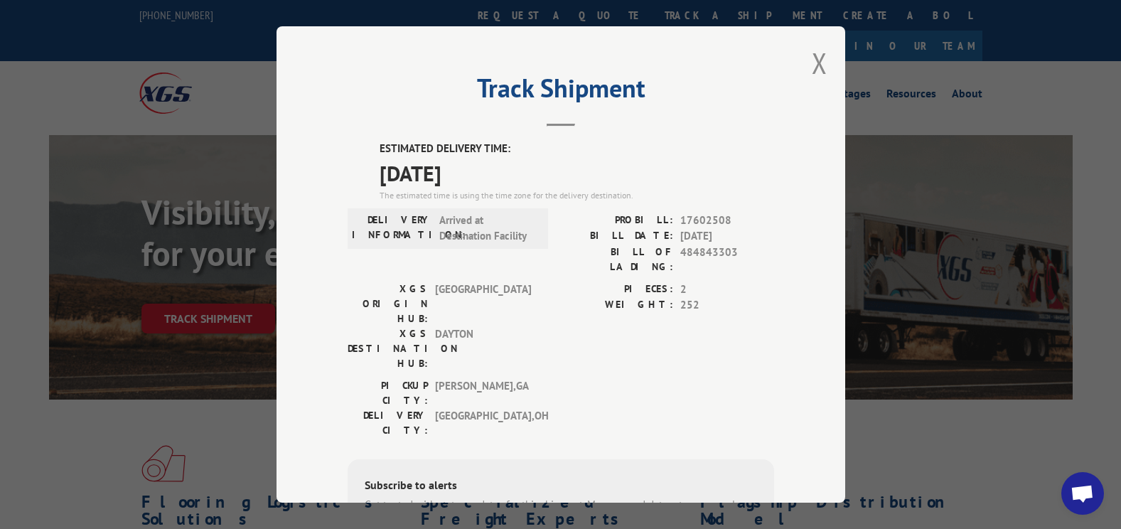 The width and height of the screenshot is (1121, 529). I want to click on label: PIECES:, so click(617, 289).